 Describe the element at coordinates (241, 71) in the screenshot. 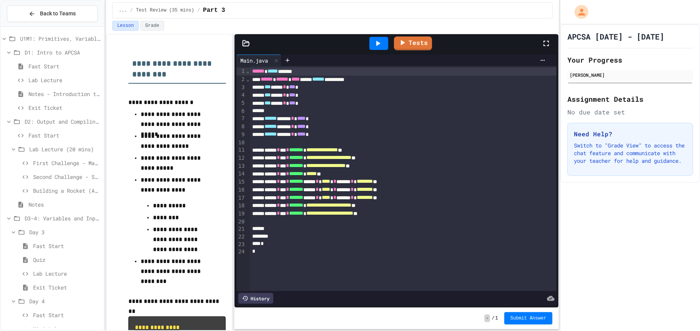

I see `div: 1` at that location.